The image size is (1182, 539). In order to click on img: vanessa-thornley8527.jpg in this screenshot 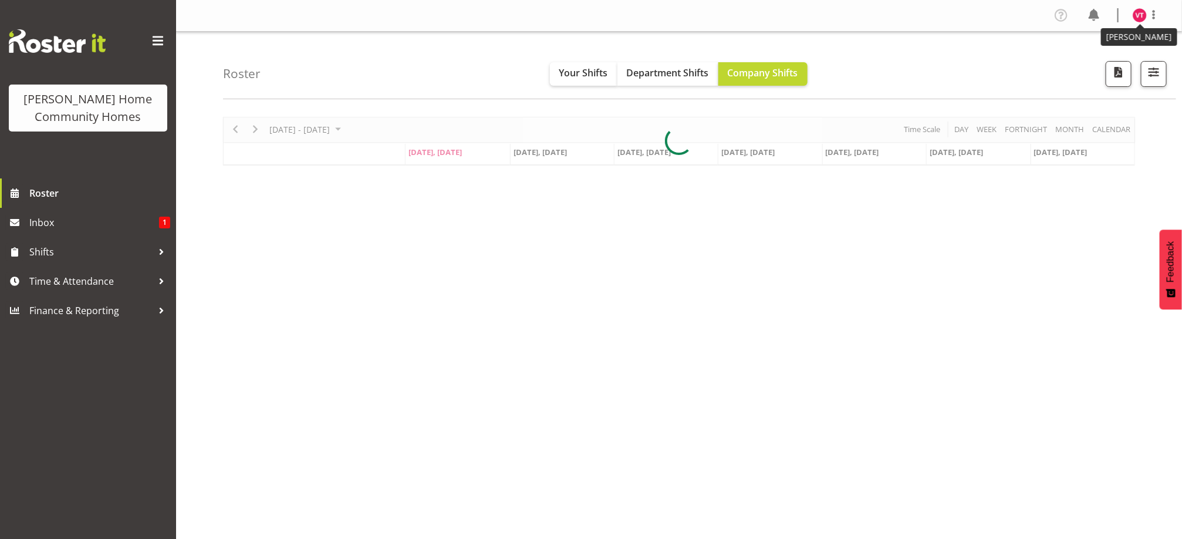, I will do `click(1140, 15)`.